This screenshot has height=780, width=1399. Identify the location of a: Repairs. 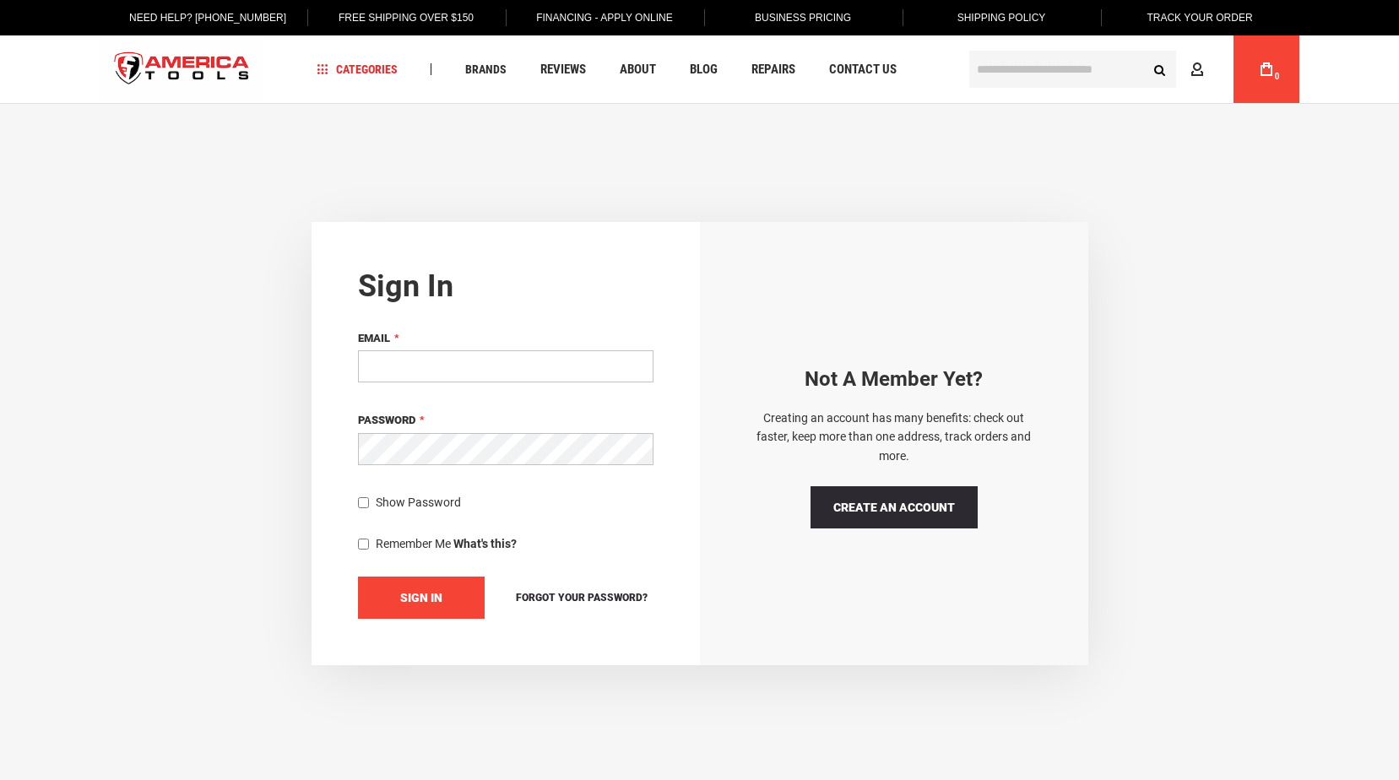
(774, 69).